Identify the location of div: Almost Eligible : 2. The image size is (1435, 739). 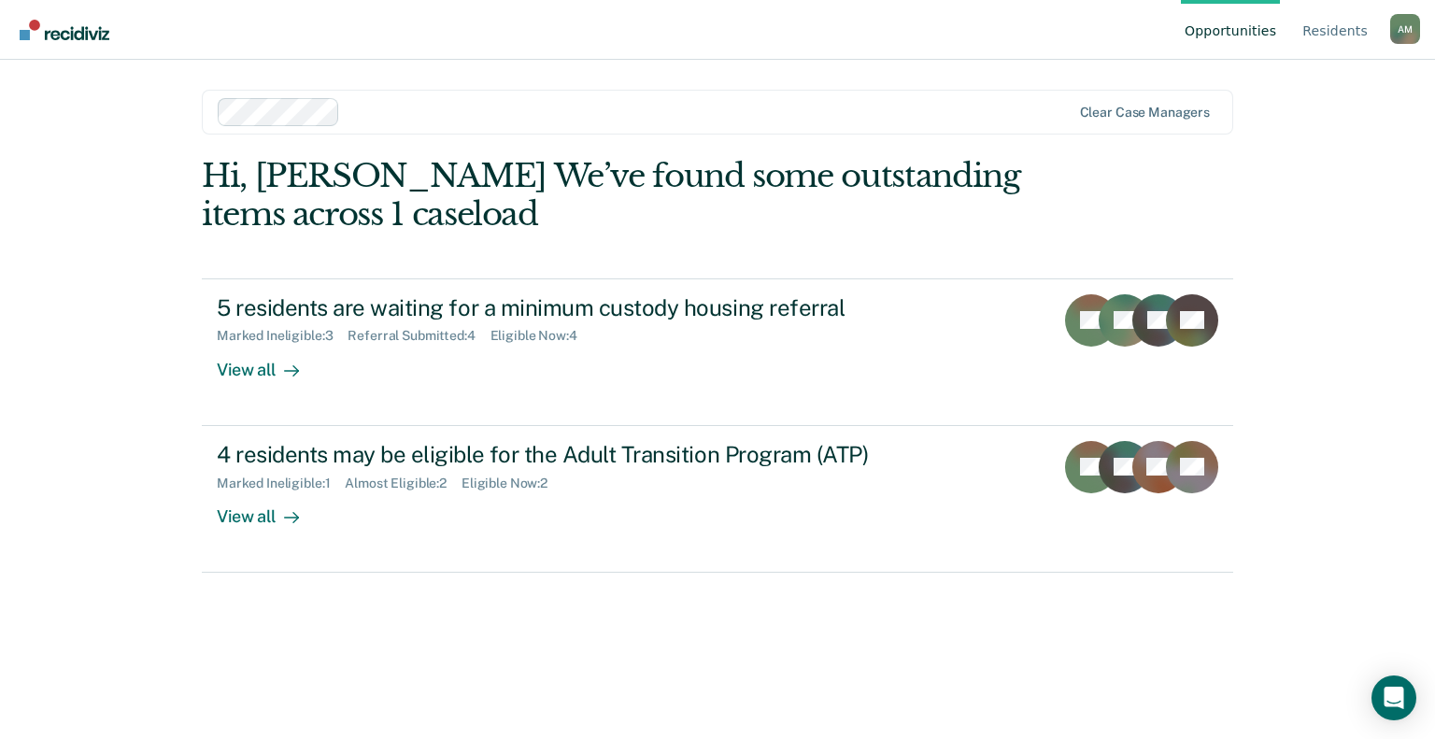
(403, 483).